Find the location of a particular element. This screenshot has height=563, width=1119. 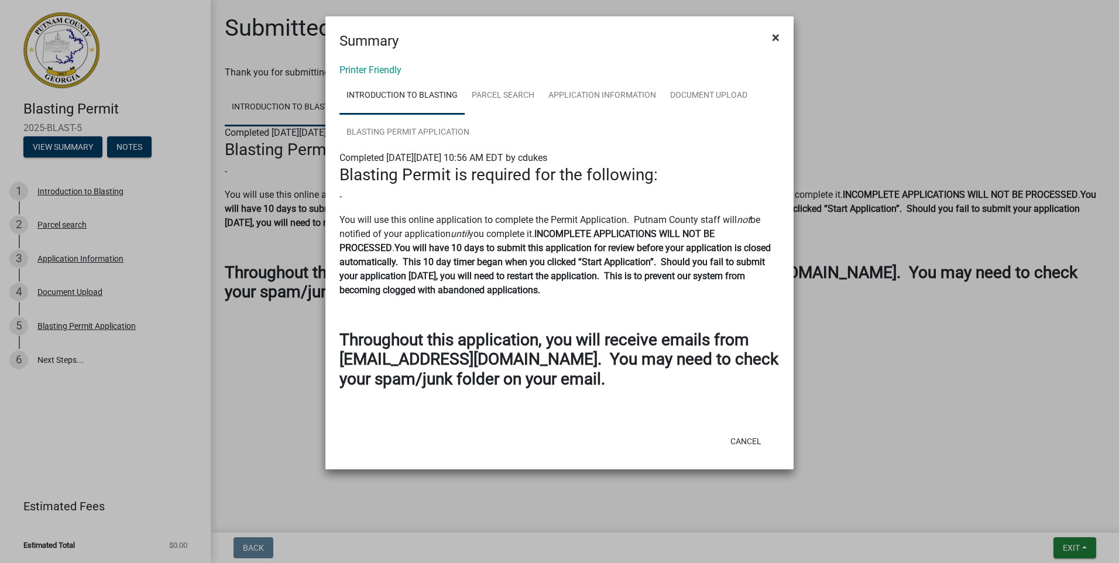

button: Close is located at coordinates (776, 37).